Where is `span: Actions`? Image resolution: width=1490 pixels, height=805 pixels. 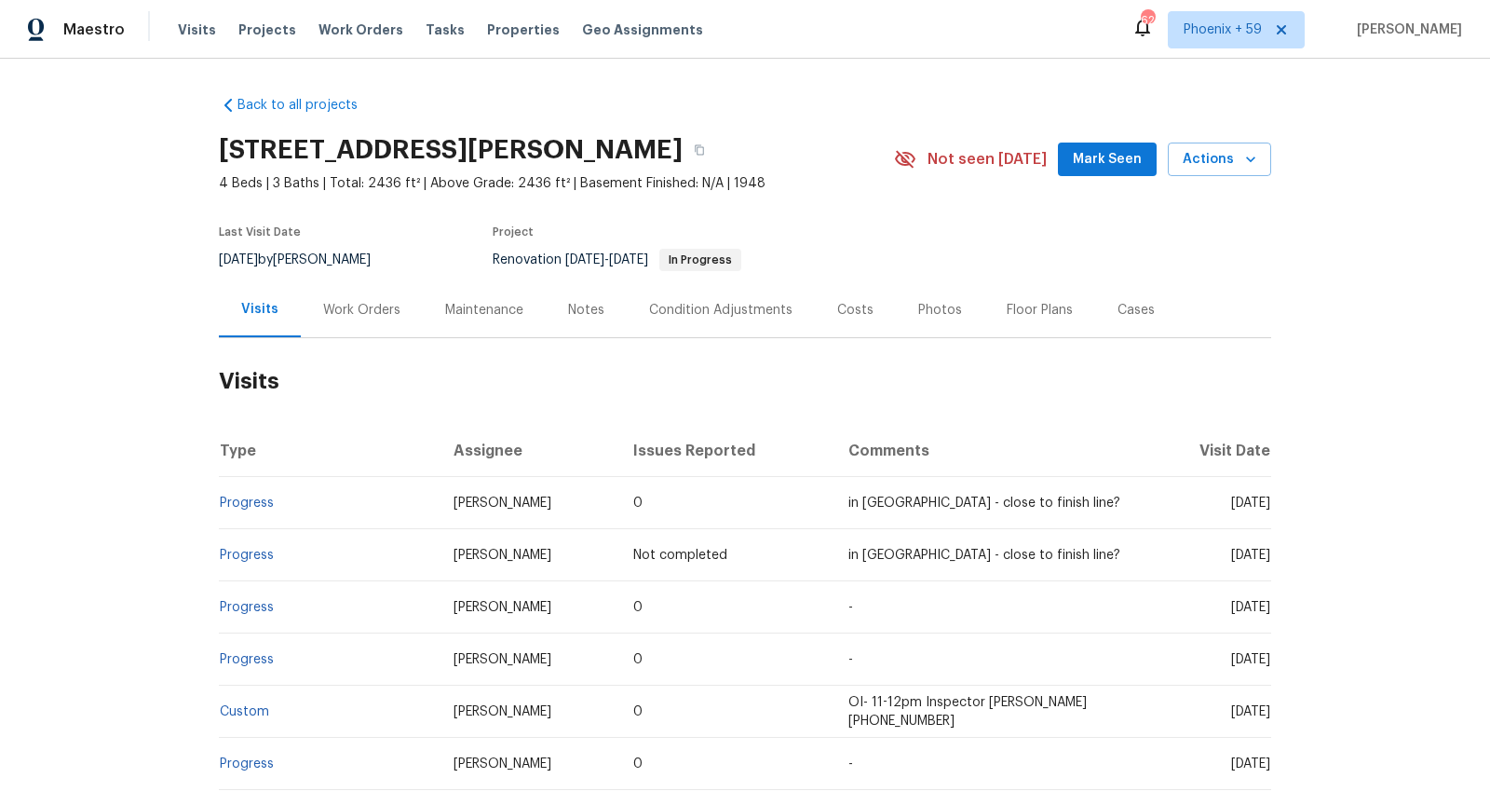 span: Actions is located at coordinates (1219, 159).